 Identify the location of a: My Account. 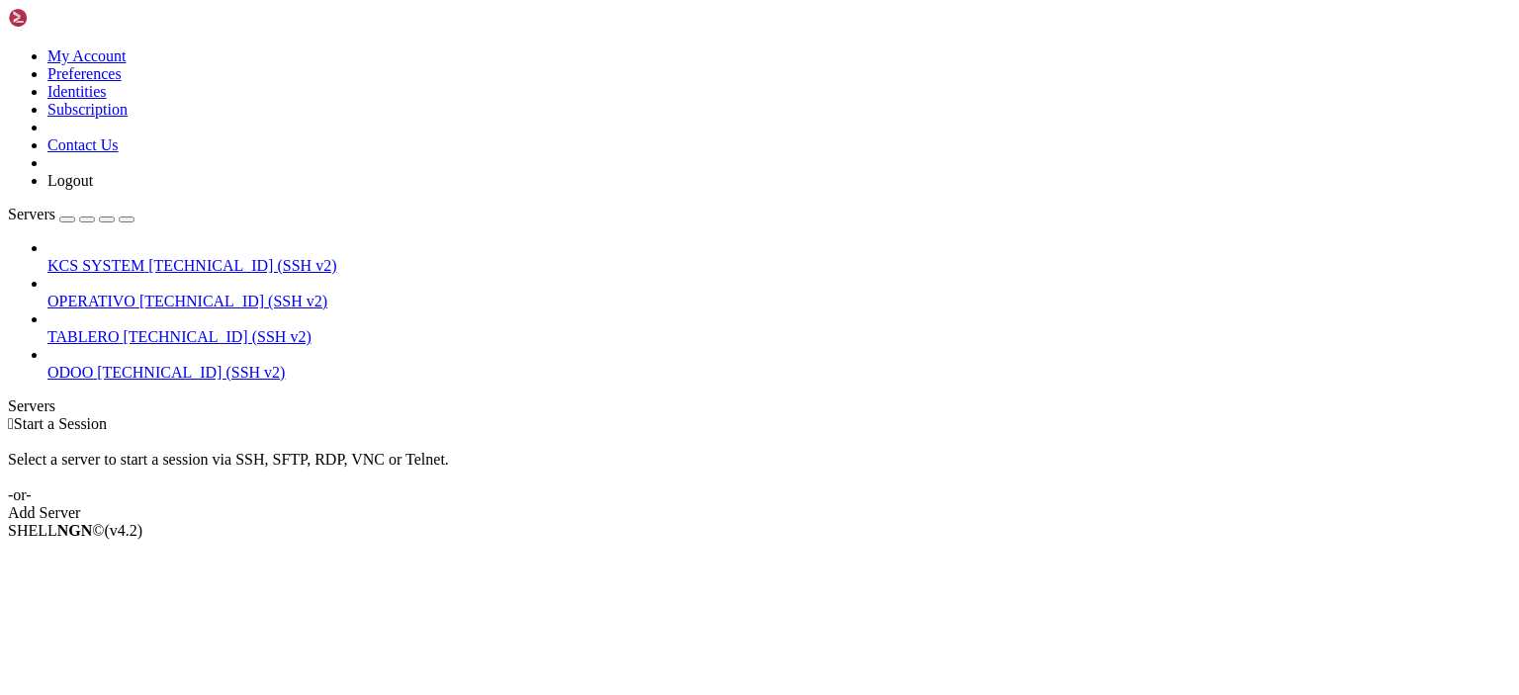
(87, 55).